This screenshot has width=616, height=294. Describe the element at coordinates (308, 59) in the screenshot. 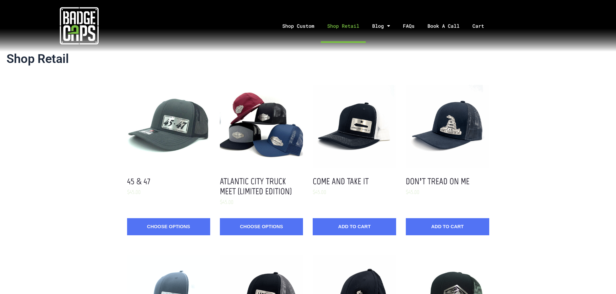

I see `h1: Shop Retail` at that location.